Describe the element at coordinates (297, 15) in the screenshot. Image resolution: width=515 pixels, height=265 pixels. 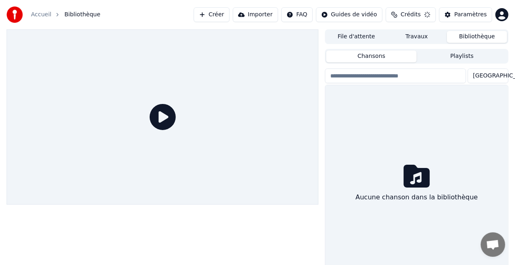
I see `button: FAQ` at that location.